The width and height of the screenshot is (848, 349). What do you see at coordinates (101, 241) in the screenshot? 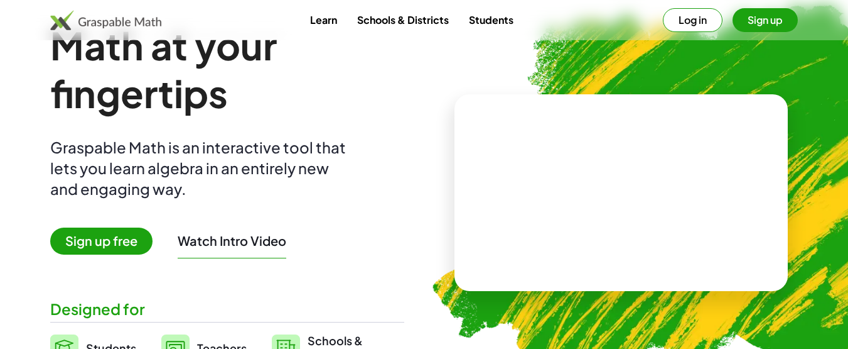
I see `span: Sign up free` at bounding box center [101, 241].